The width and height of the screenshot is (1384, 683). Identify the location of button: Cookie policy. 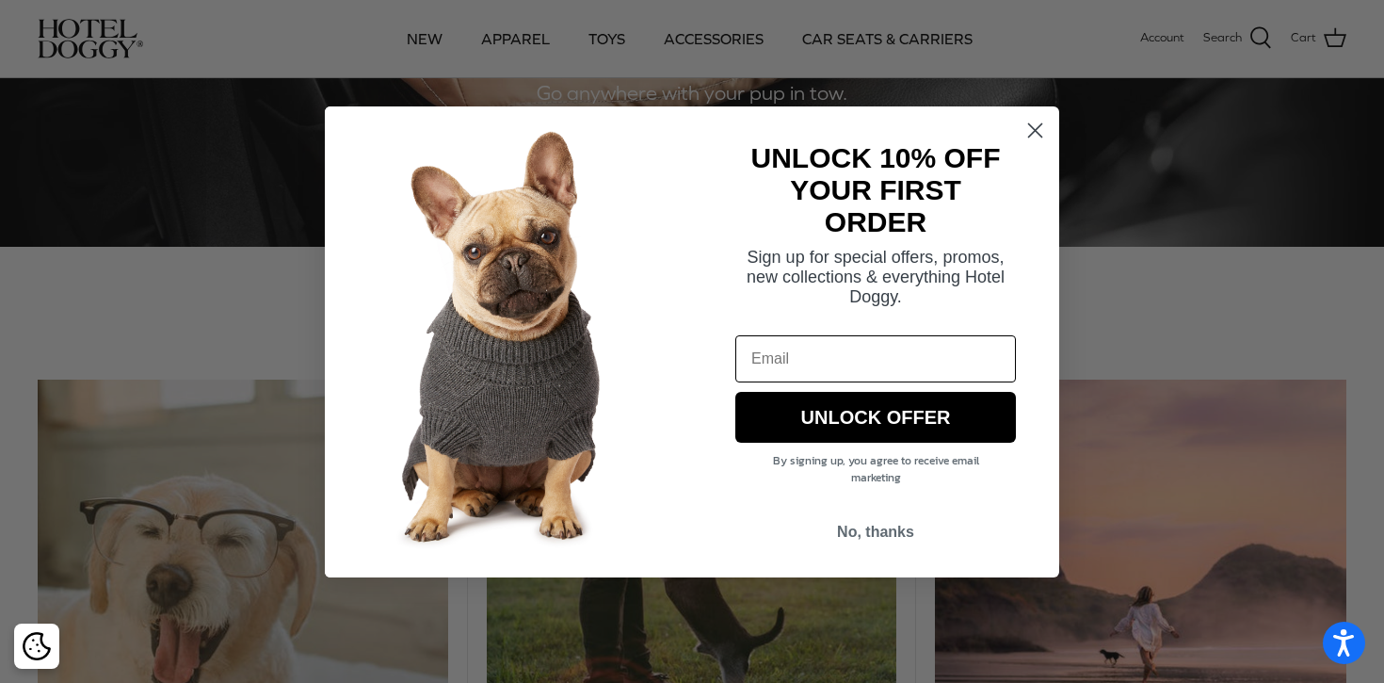
(36, 646).